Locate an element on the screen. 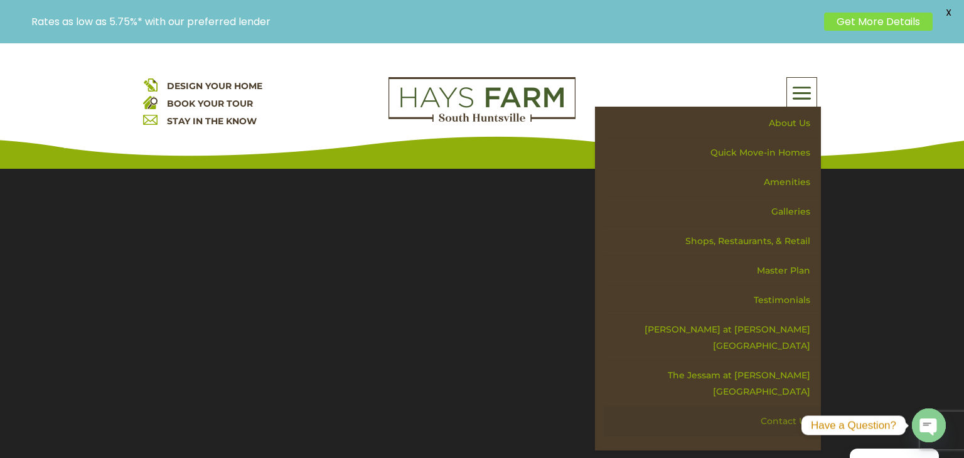 Image resolution: width=964 pixels, height=458 pixels. a: About Us is located at coordinates (712, 123).